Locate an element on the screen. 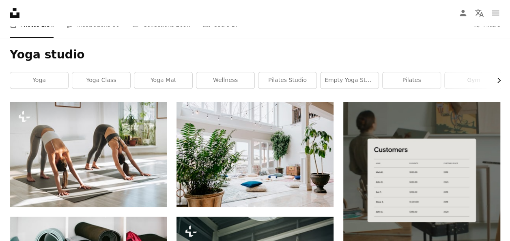 The width and height of the screenshot is (510, 241). a: pilates studio is located at coordinates (287, 80).